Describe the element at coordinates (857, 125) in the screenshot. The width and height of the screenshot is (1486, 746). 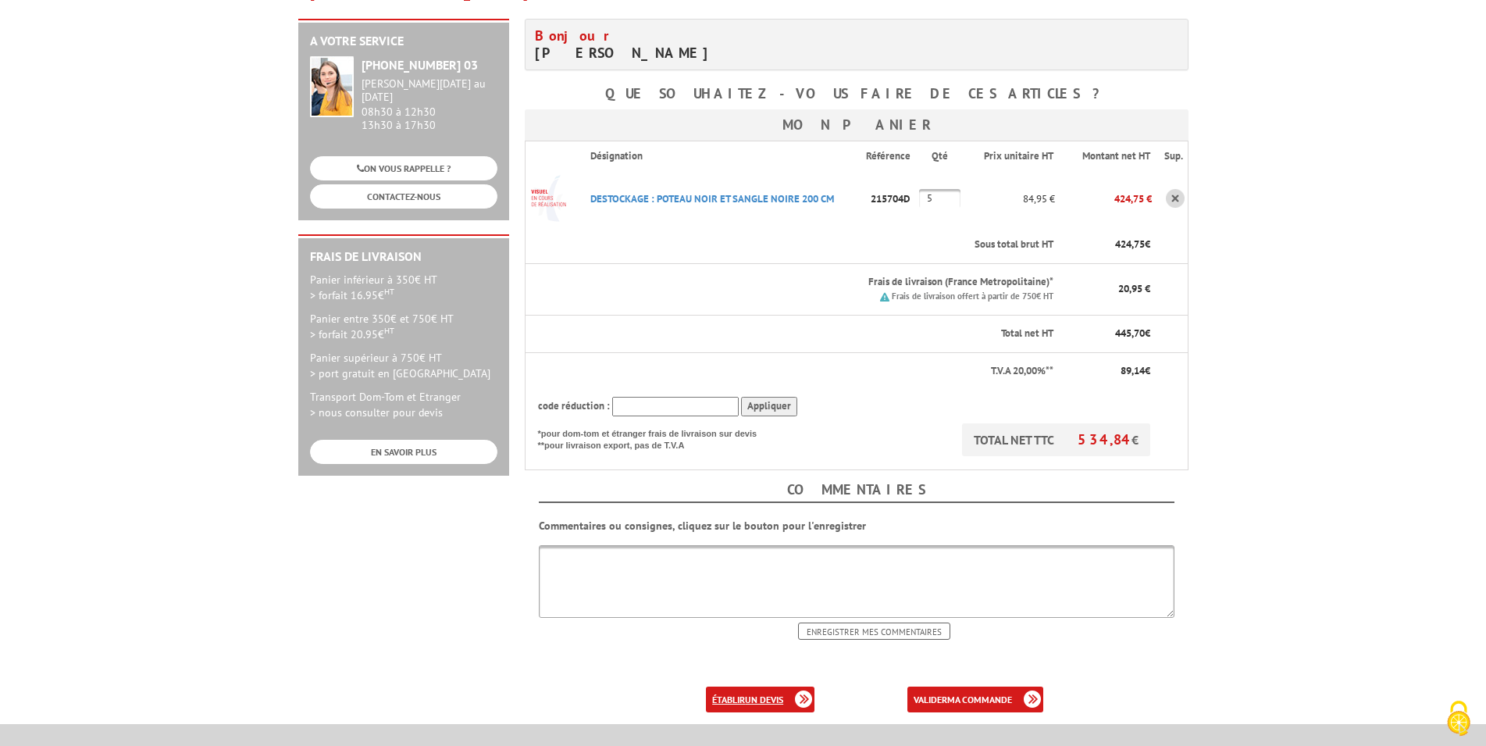
I see `h3: Mon panier` at that location.